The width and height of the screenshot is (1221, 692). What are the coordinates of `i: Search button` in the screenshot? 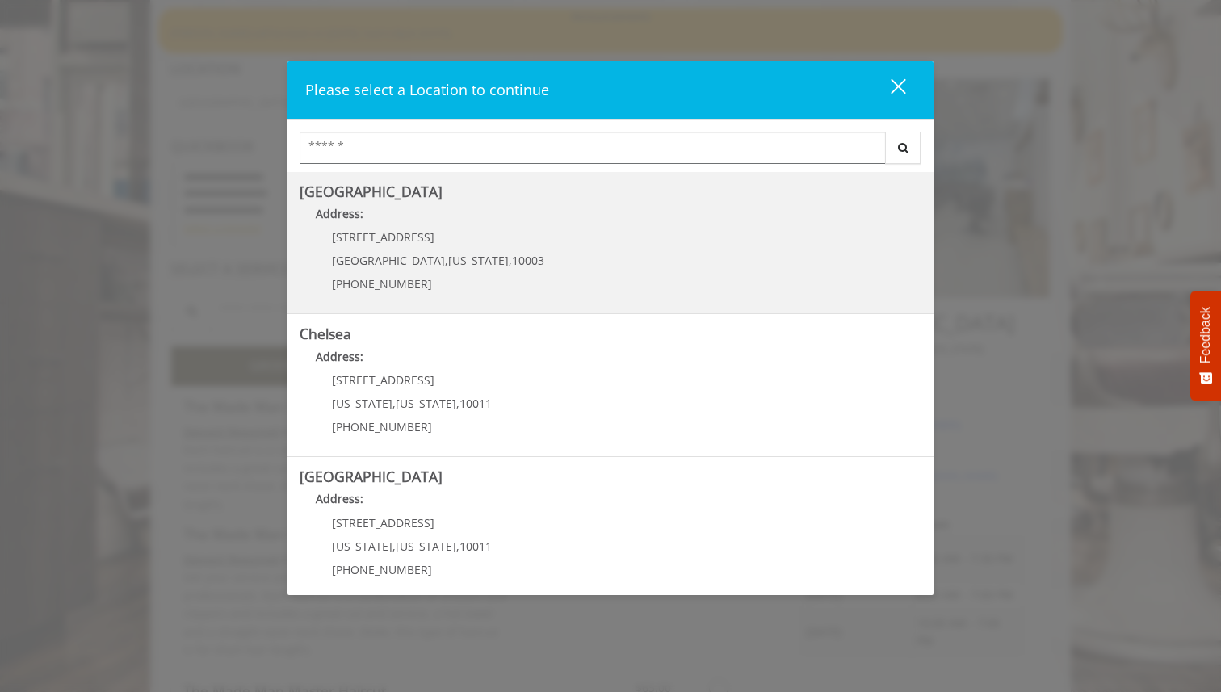 It's located at (903, 148).